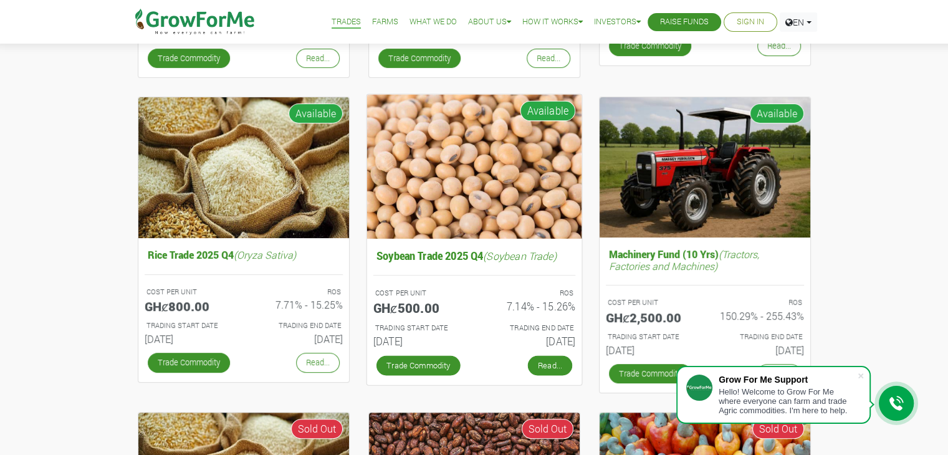  Describe the element at coordinates (788, 401) in the screenshot. I see `div: Hello! Welcome to Grow For Me where everyone can farm and trade Agric commodities. I'm here to help.` at that location.